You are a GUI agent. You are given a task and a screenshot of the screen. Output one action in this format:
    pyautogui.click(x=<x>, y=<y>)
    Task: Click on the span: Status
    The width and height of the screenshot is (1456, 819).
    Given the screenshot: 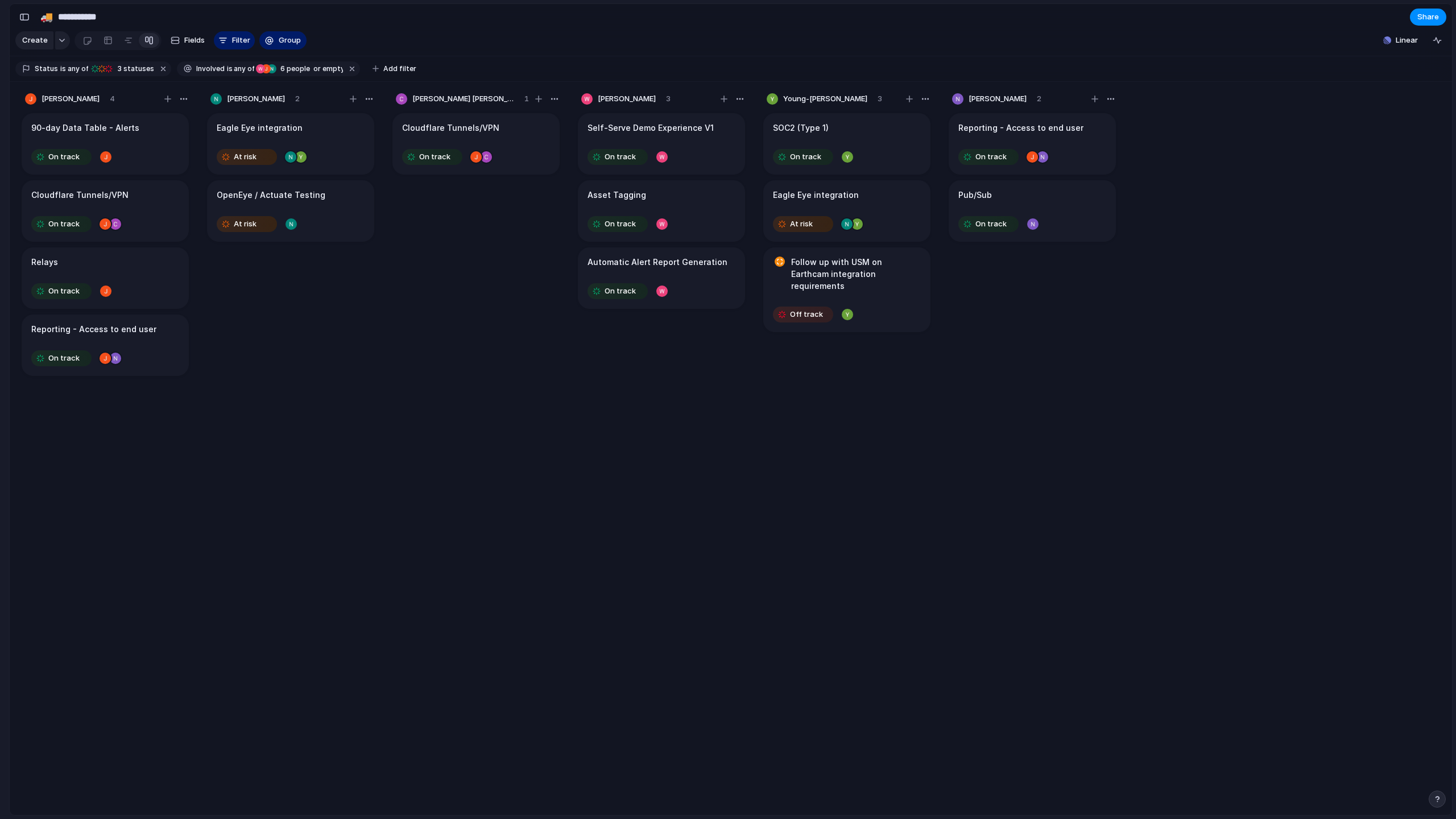 What is the action you would take?
    pyautogui.click(x=46, y=69)
    